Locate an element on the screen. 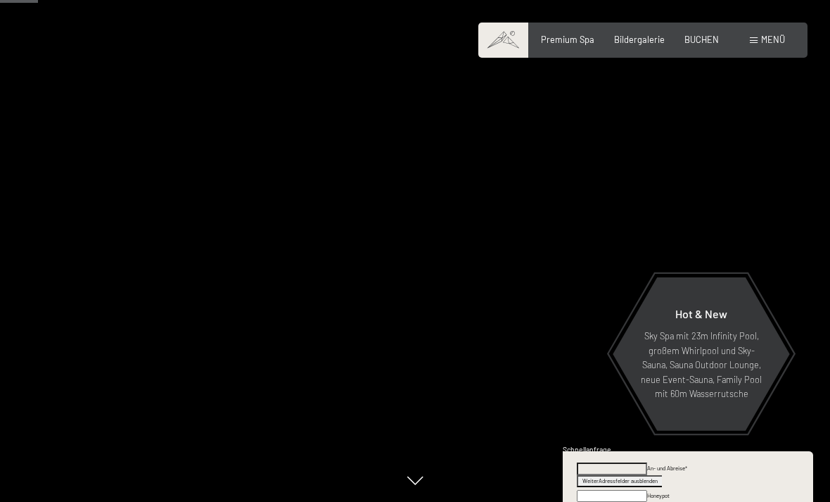 The image size is (830, 502). button: WeiterAdressfelder ausblenden is located at coordinates (619, 481).